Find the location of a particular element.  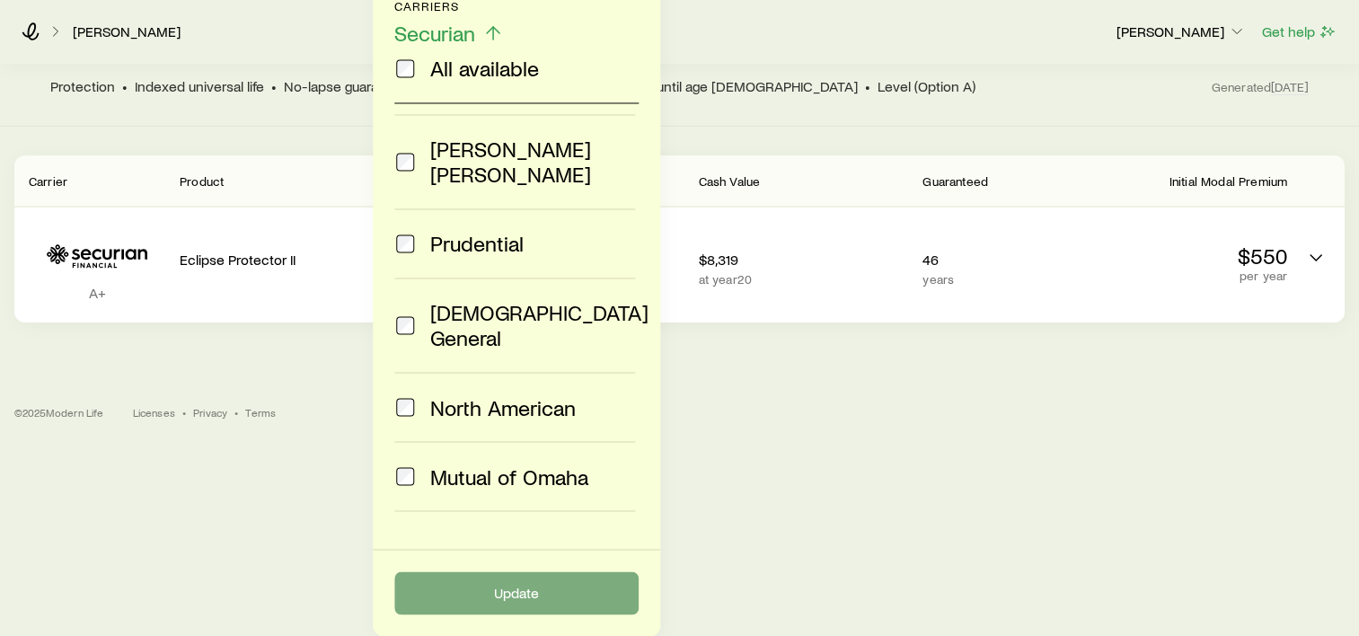

p: per year is located at coordinates (1182, 276).